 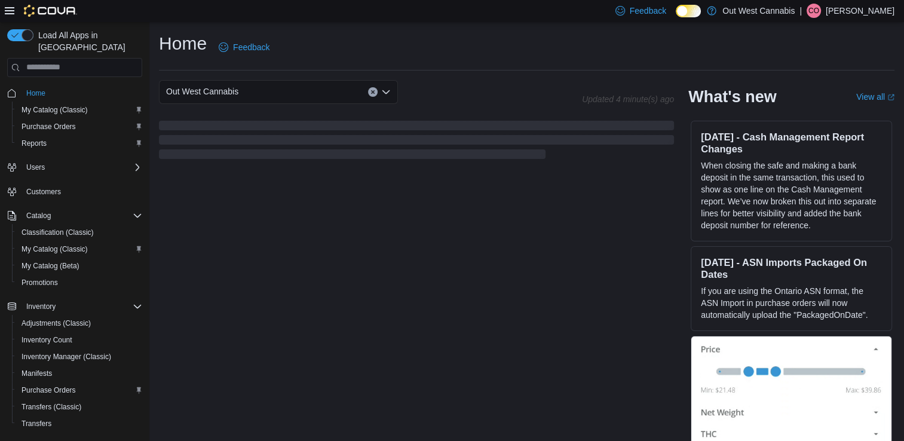 I want to click on button: Transfers (Classic), so click(x=79, y=407).